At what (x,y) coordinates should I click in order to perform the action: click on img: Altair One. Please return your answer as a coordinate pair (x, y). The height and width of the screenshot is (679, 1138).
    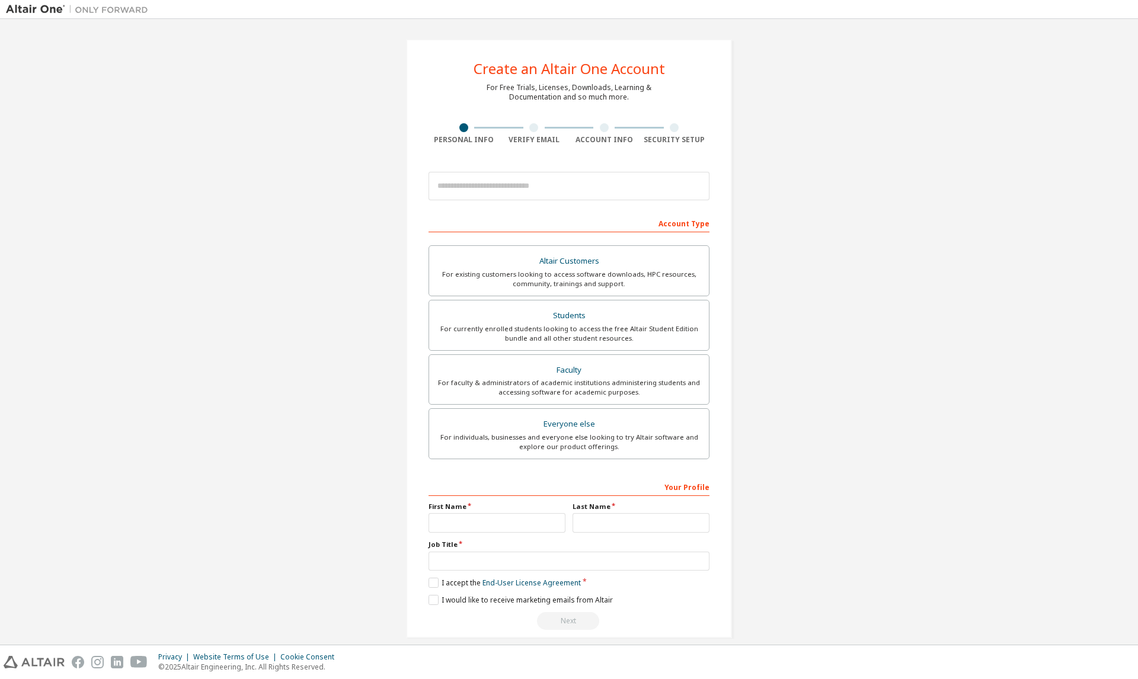
    Looking at the image, I should click on (80, 9).